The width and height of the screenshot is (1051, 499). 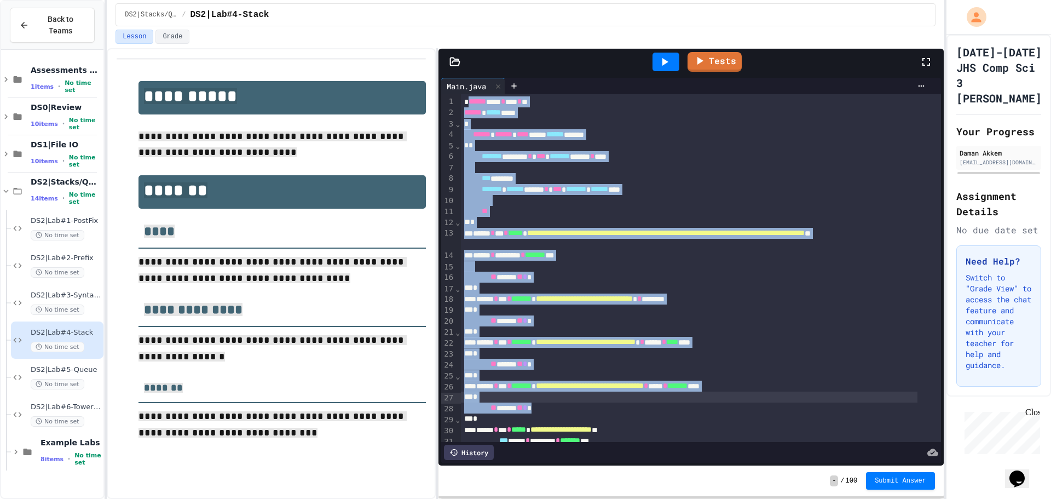 I want to click on div: 8, so click(x=448, y=178).